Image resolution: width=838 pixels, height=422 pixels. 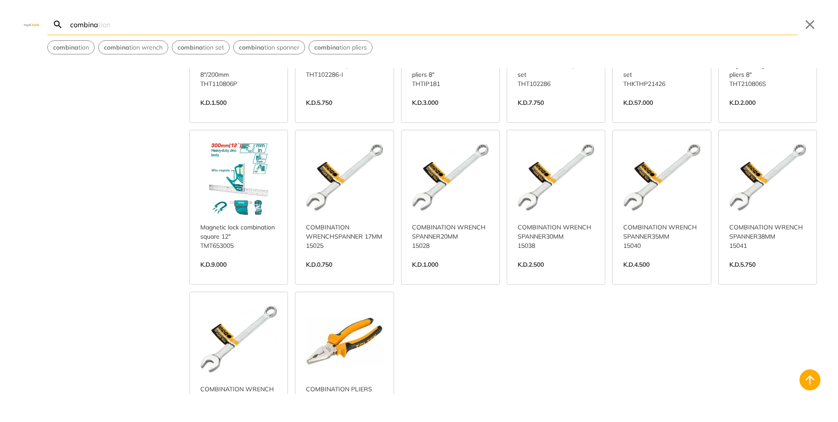 I want to click on div: Suggestion: combination wrench, so click(x=133, y=47).